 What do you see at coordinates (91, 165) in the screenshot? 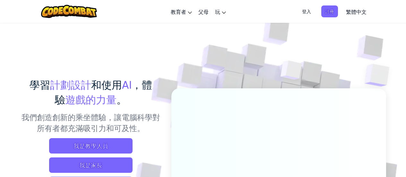
I see `font: 我是家長` at bounding box center [91, 165].